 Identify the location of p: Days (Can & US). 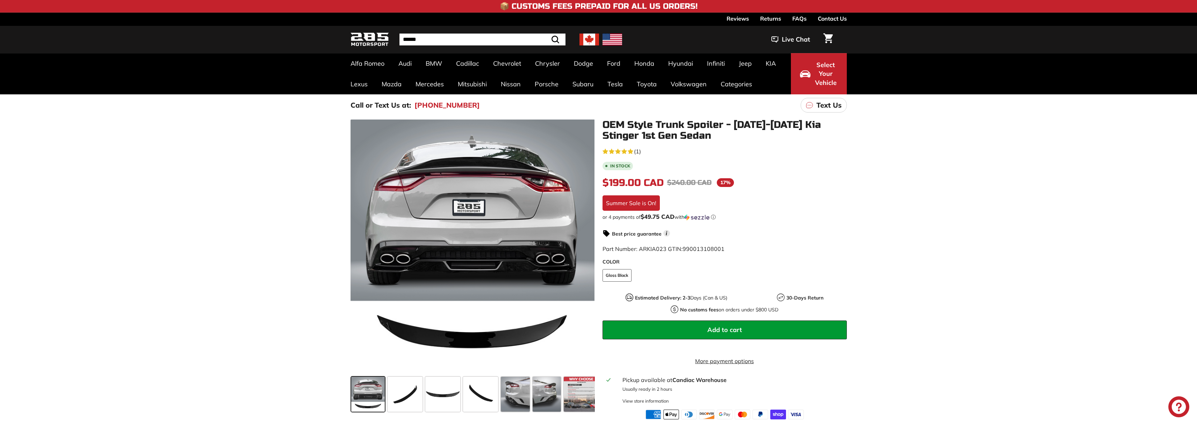
(681, 298).